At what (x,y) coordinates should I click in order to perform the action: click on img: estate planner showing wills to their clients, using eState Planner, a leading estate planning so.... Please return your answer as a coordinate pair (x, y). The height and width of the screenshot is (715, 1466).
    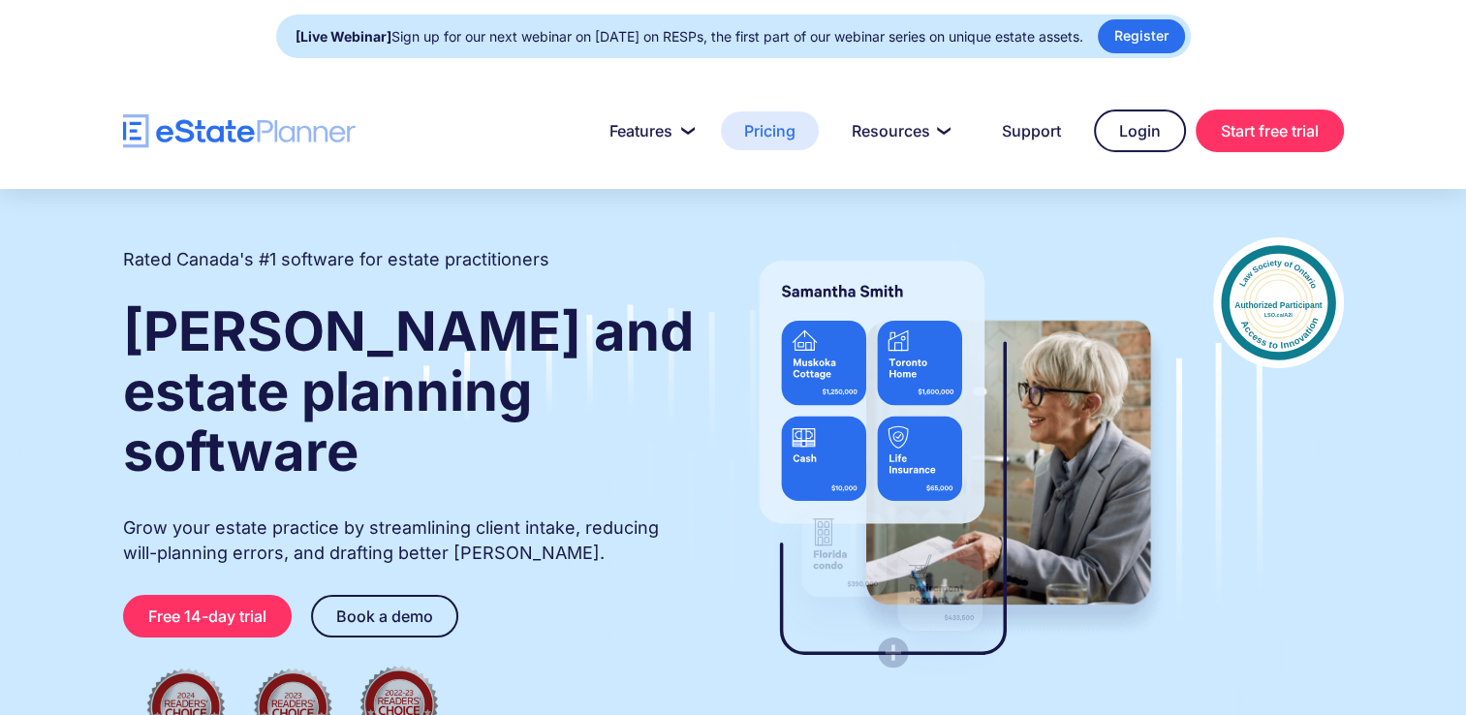
    Looking at the image, I should click on (954, 465).